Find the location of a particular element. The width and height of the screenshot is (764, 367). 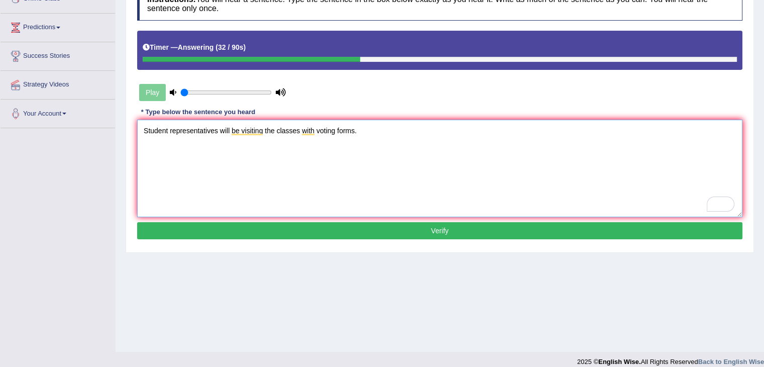

strong: English Wise. is located at coordinates (620, 361).